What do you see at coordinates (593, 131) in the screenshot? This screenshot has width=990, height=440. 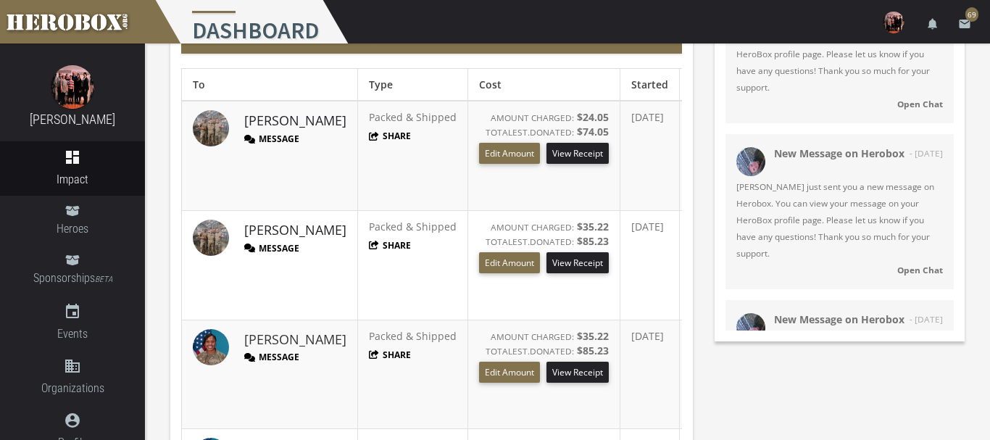 I see `b: $74.05` at bounding box center [593, 131].